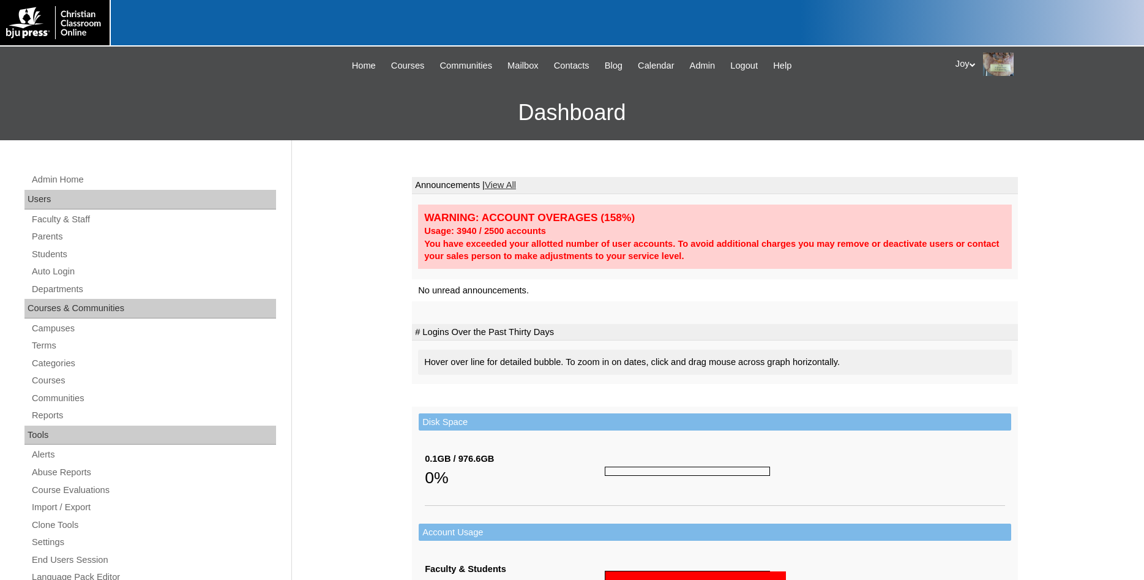  I want to click on a: Campuses, so click(153, 328).